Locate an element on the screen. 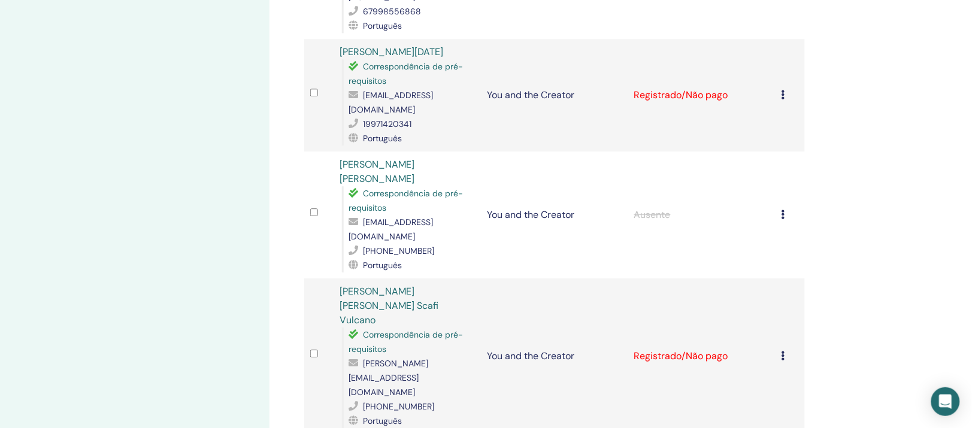 The height and width of the screenshot is (428, 972). span: 67998556868 is located at coordinates (392, 11).